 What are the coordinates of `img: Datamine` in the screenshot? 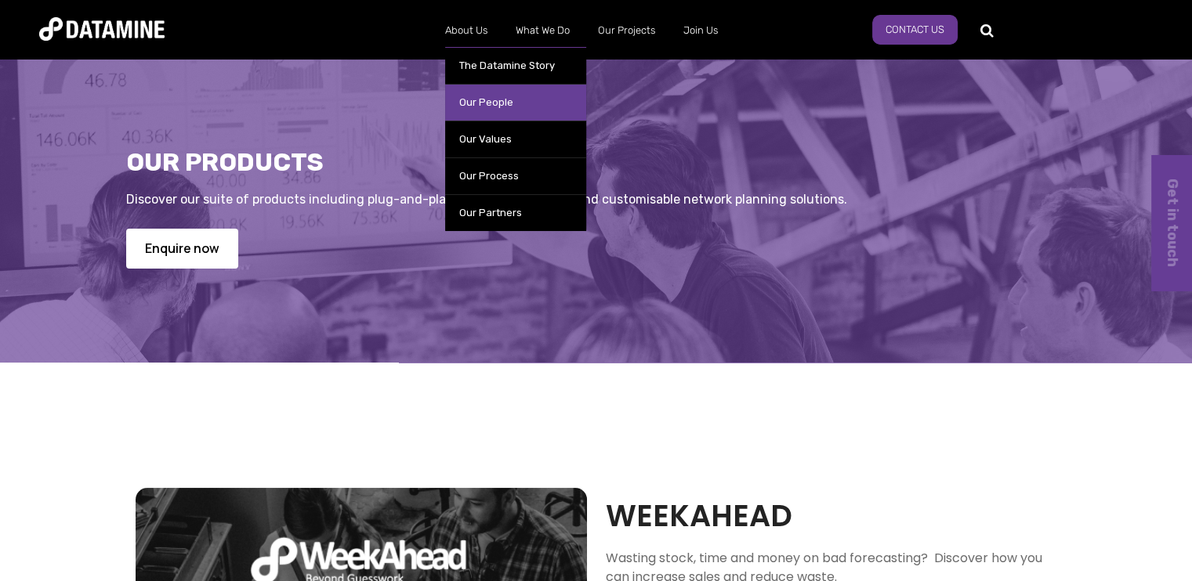 It's located at (102, 29).